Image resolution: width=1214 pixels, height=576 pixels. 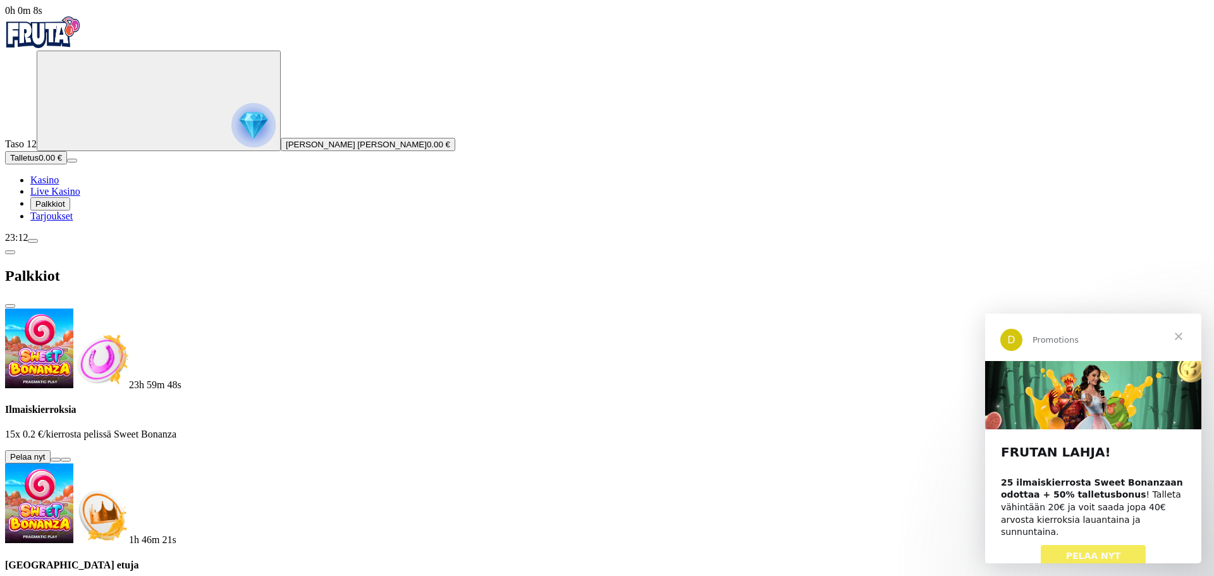 What do you see at coordinates (159, 100) in the screenshot?
I see `button: reward progress` at bounding box center [159, 100].